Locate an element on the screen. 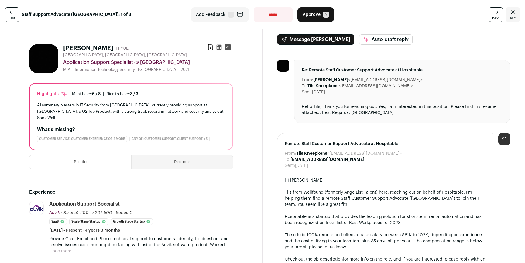 This screenshot has height=263, width=525. div: Hello Tils, Thank you for reaching out. Yes, I am interested in this position. Please find my res... is located at coordinates (402, 110).